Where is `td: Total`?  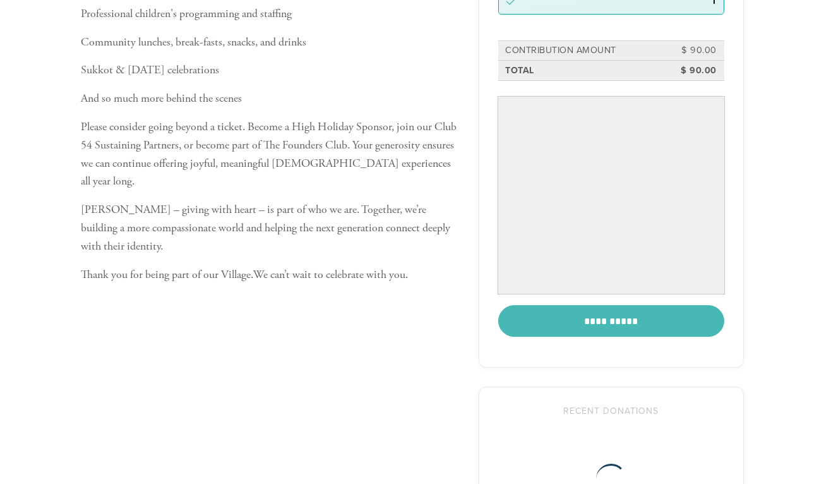
td: Total is located at coordinates (582, 71).